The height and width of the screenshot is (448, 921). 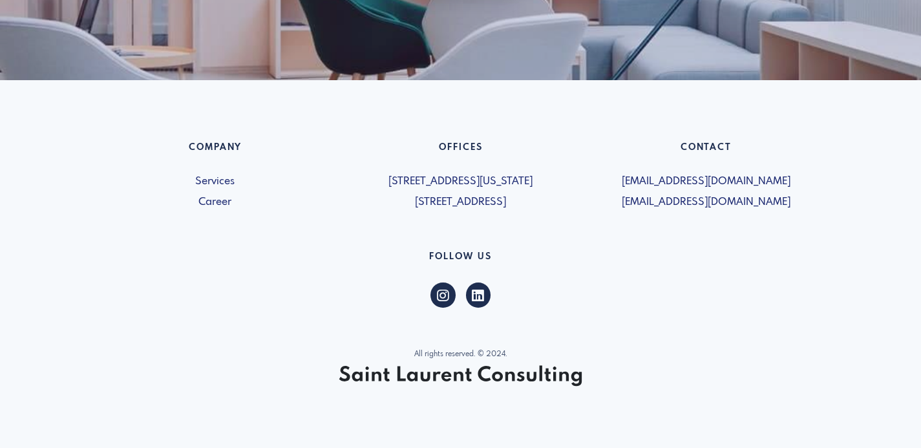 I want to click on a: Services, so click(x=215, y=182).